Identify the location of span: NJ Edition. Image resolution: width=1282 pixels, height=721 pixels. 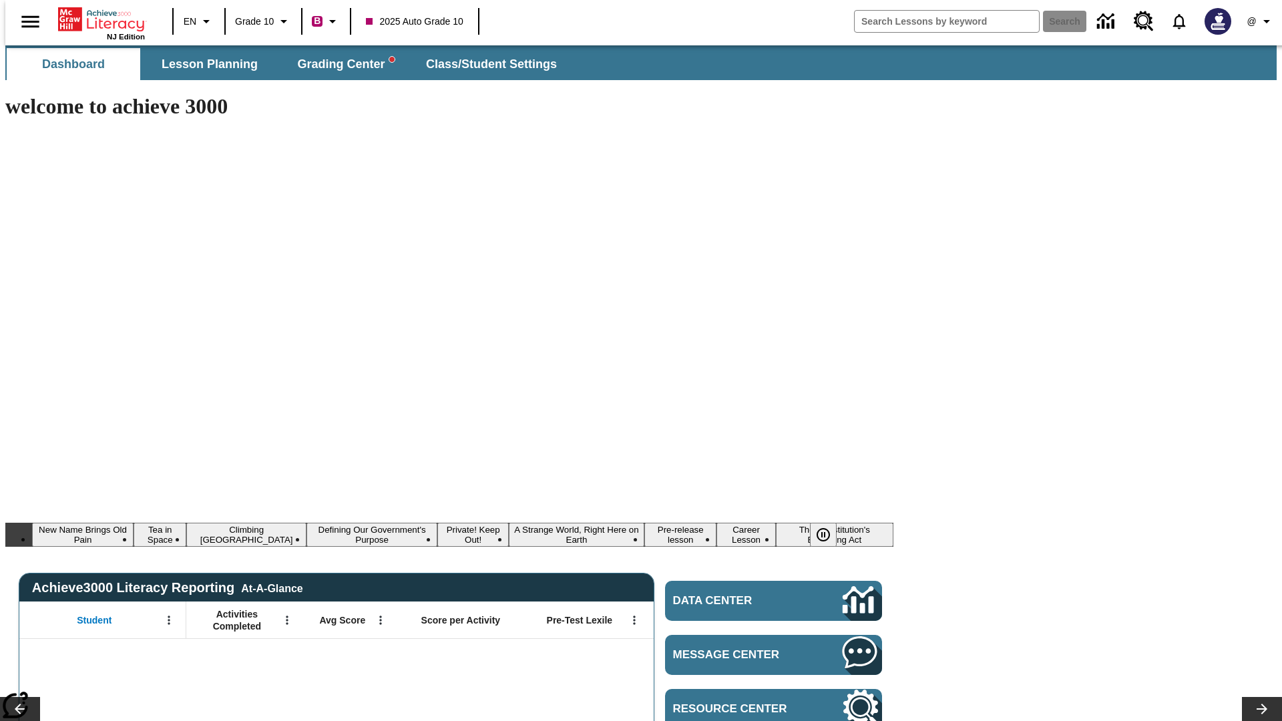
(125, 37).